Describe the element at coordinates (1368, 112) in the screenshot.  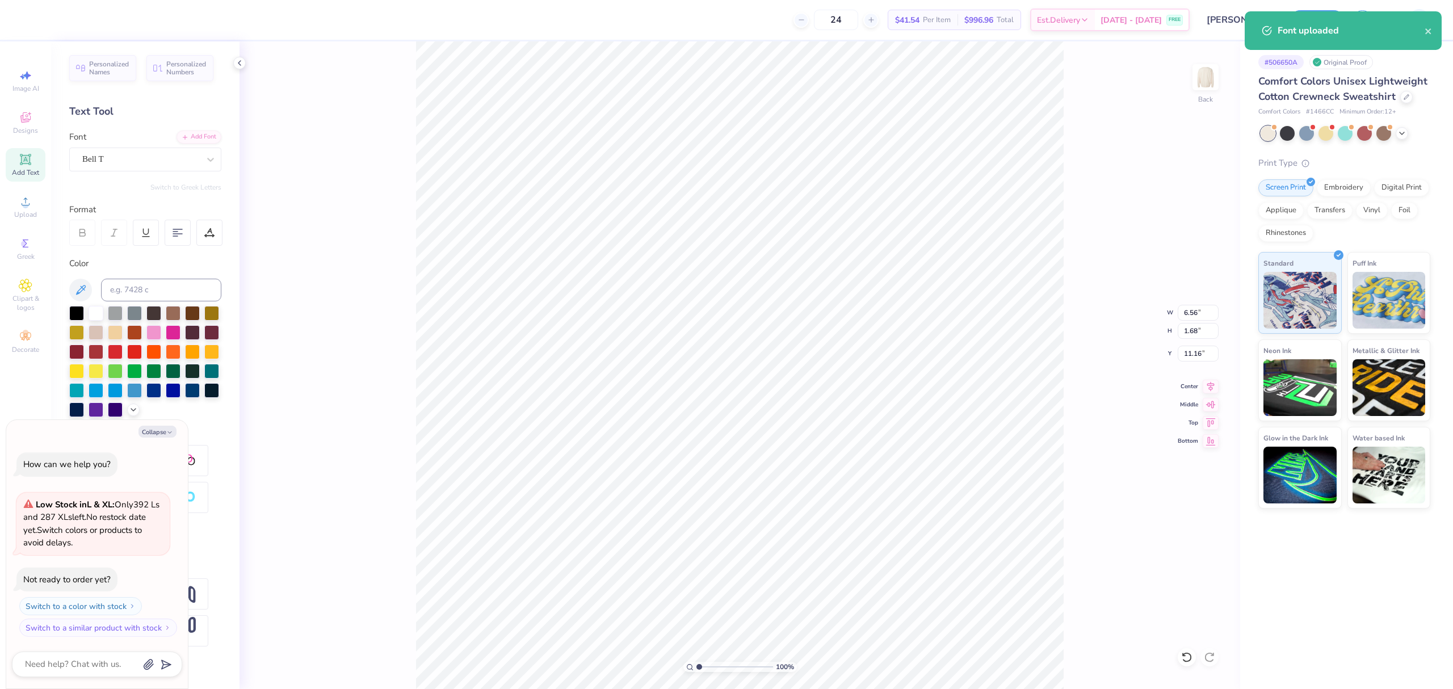
I see `span: Minimum Order: 12 +` at that location.